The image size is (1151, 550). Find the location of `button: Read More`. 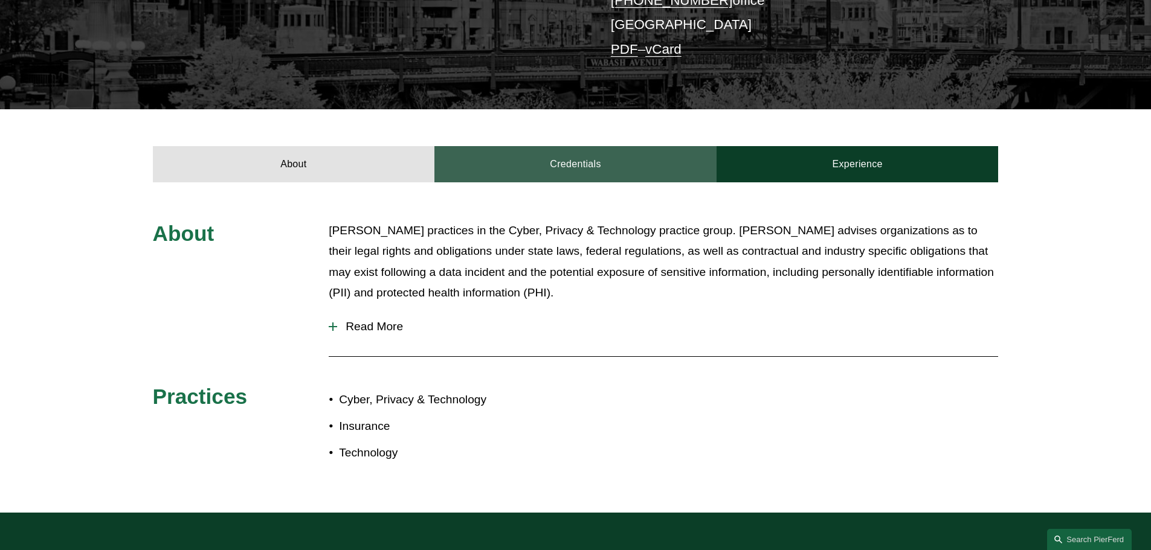

button: Read More is located at coordinates (663, 327).